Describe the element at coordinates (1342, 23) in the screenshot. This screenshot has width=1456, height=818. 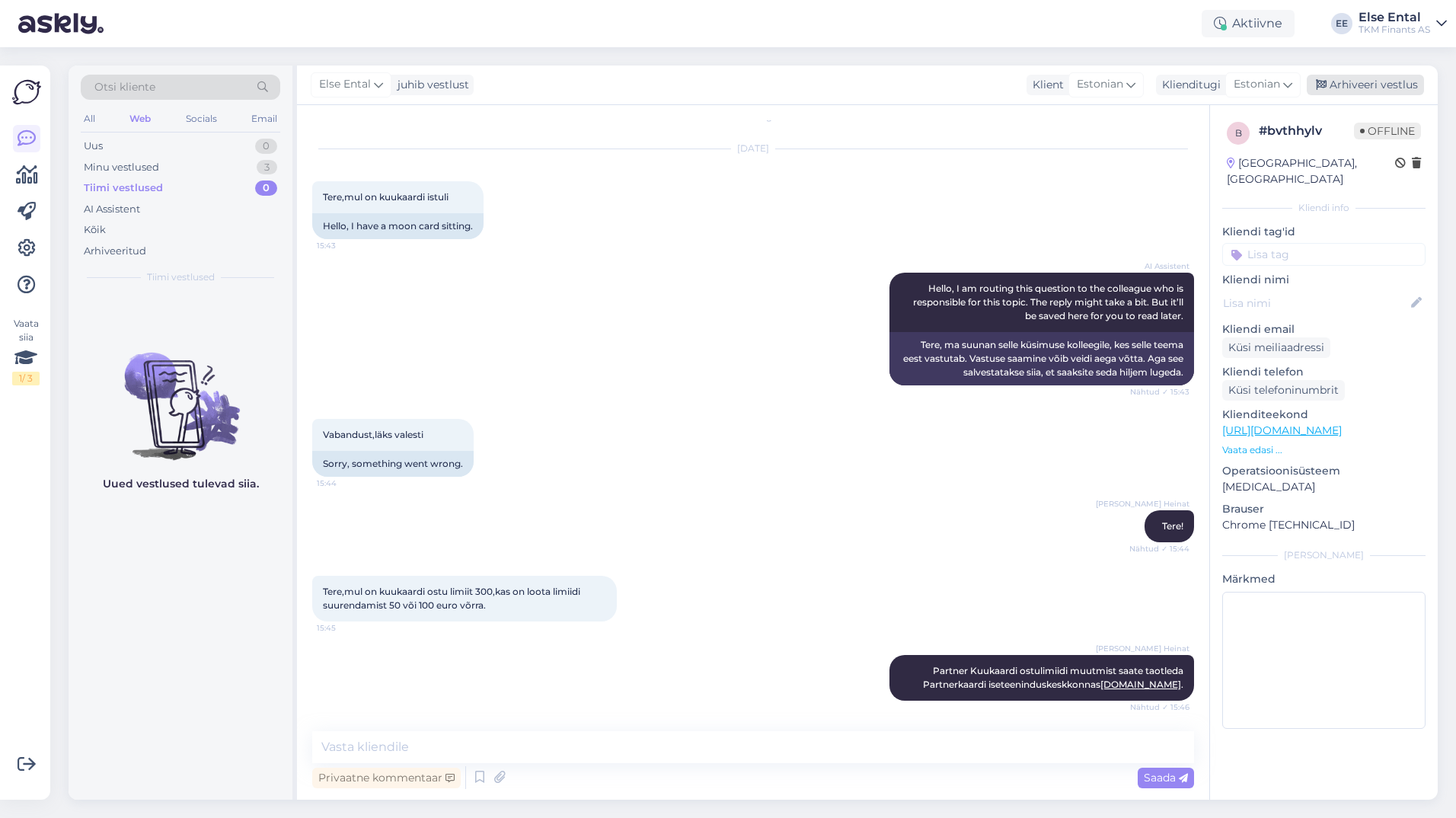
I see `div: EE` at that location.